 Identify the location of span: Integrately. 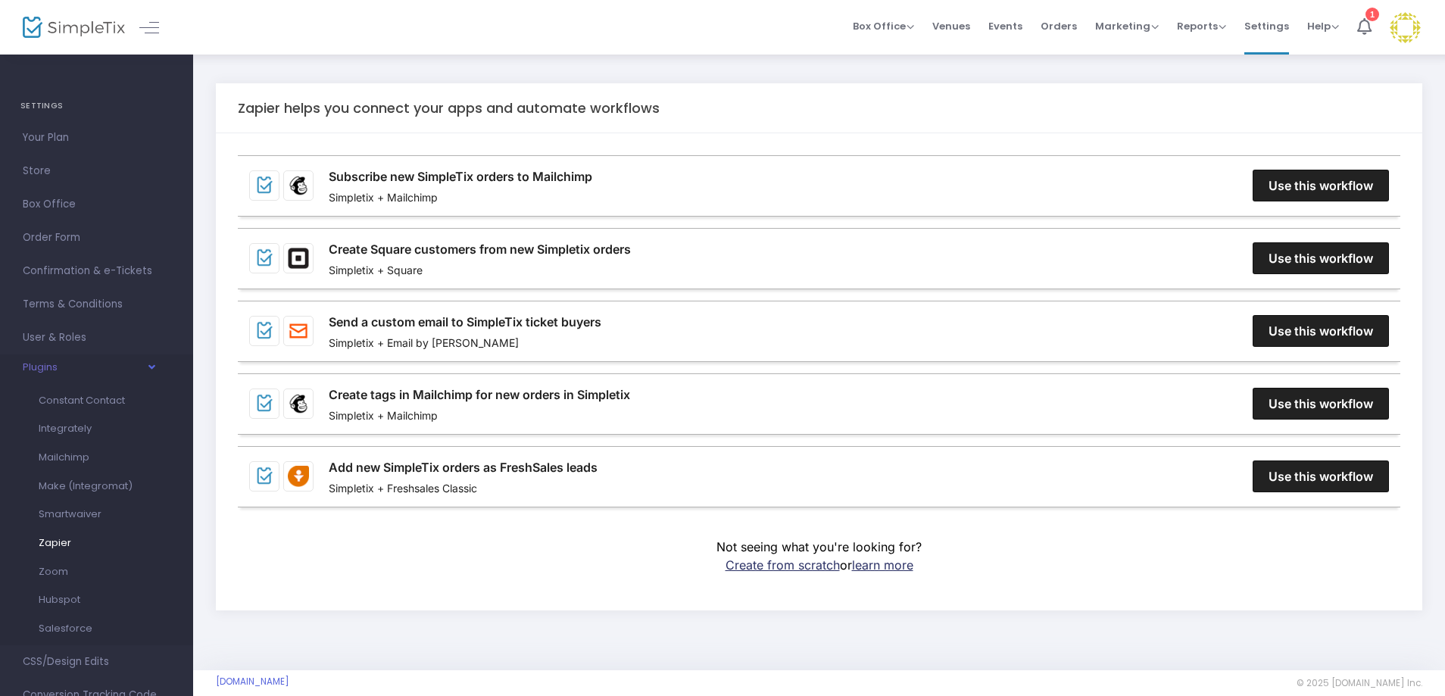
(65, 428).